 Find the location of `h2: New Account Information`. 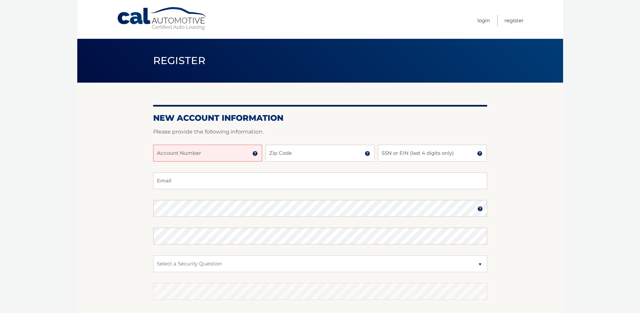

h2: New Account Information is located at coordinates (320, 118).